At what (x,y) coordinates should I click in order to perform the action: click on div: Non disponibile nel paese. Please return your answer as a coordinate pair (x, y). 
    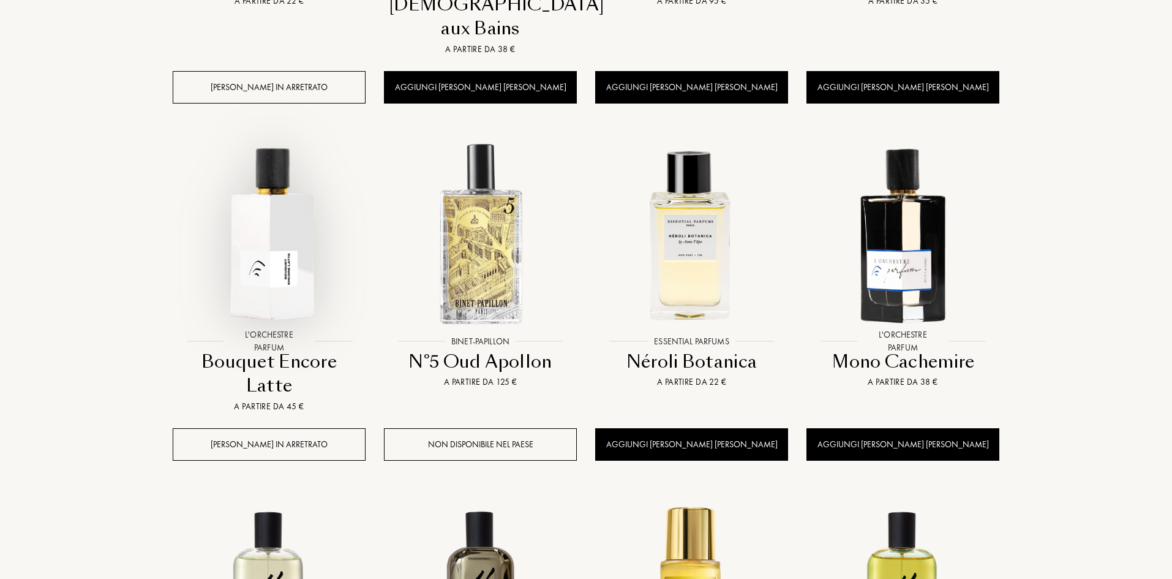
    Looking at the image, I should click on (480, 444).